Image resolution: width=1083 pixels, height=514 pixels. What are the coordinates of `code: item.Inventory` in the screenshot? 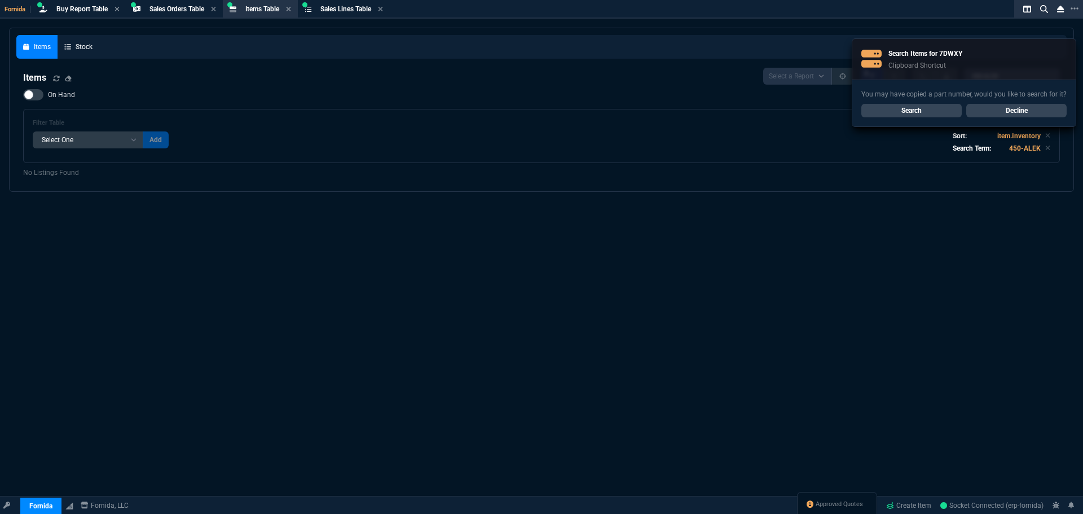 It's located at (1018, 136).